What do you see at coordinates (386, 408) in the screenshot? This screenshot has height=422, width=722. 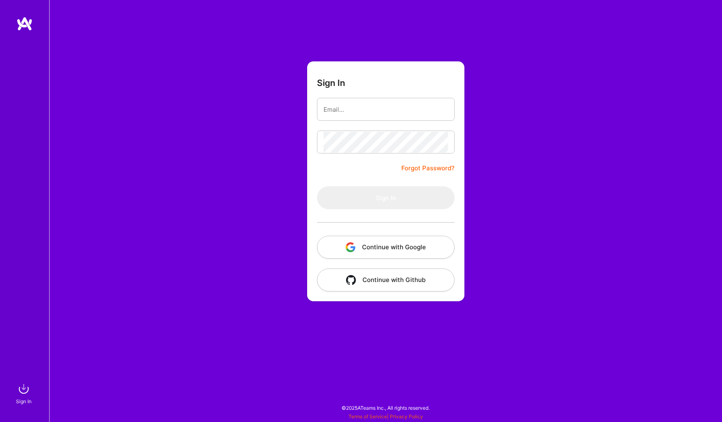 I see `div: © 2025 ATeams Inc., All rights reserved.` at bounding box center [386, 408].